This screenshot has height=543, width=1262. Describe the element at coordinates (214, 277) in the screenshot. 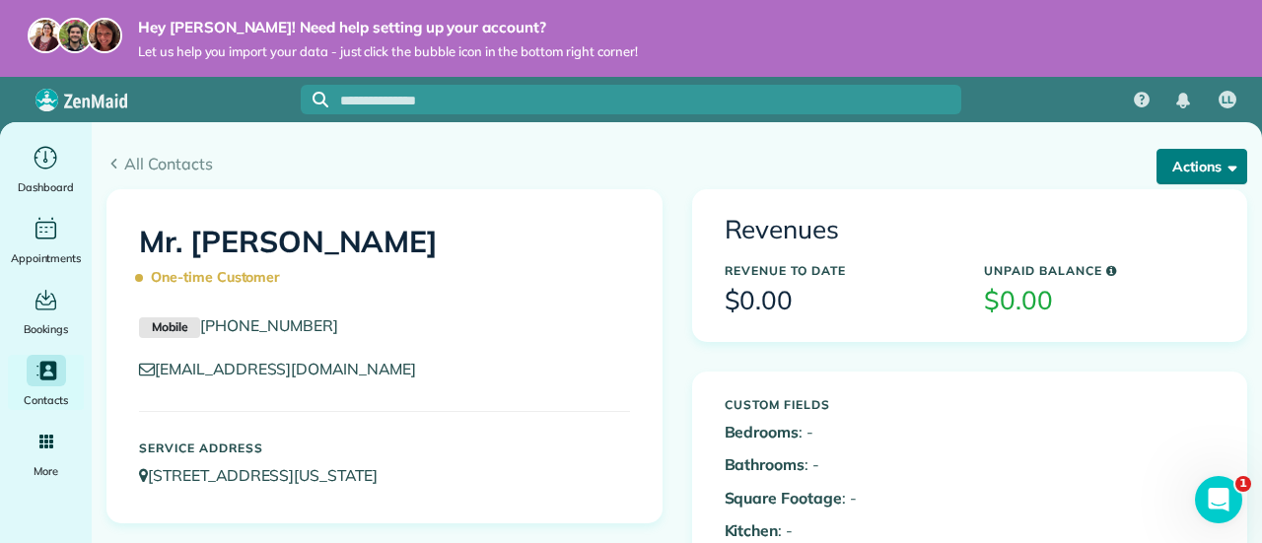

I see `span: One-time Customer` at that location.